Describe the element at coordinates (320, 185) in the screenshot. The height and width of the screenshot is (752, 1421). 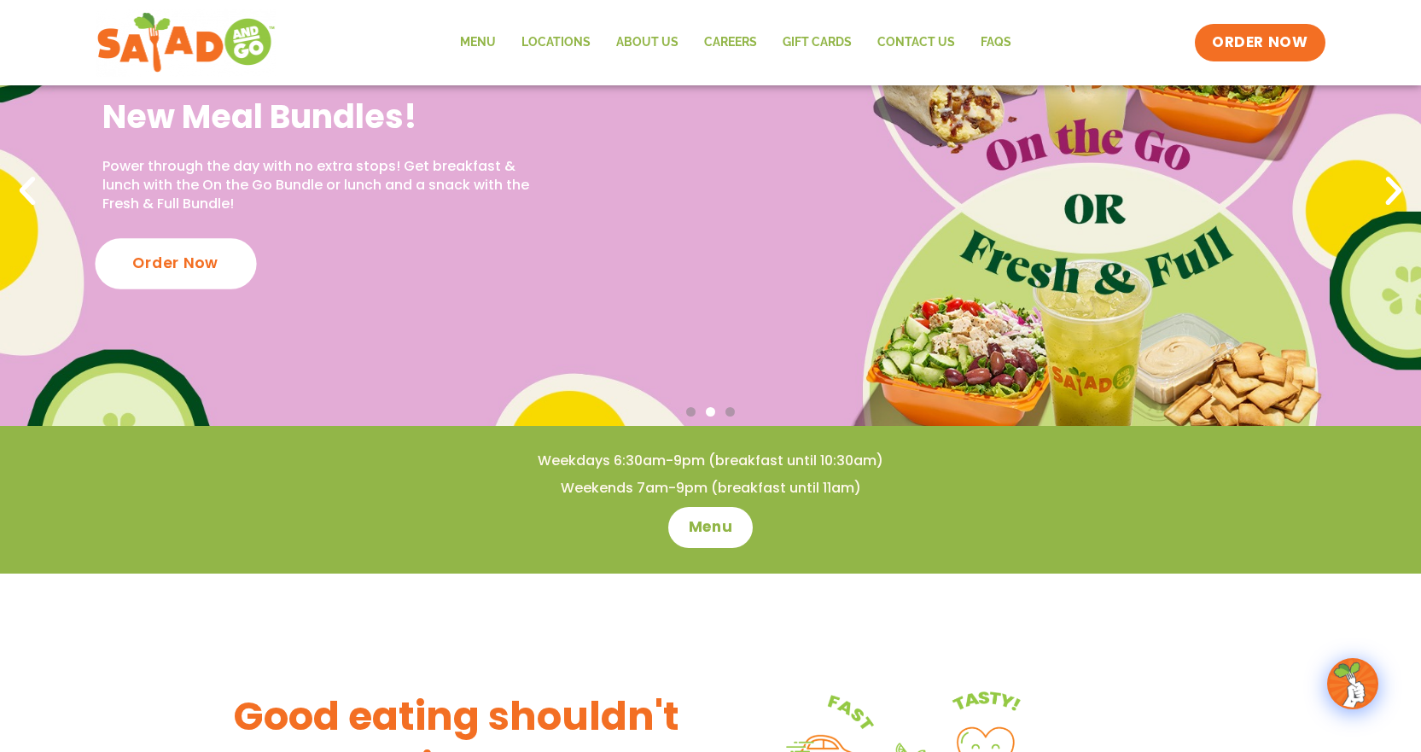
I see `p: Power through the day with no extra stops! Get breakfast & lunch with the On the Go Bundle or lun...` at that location.